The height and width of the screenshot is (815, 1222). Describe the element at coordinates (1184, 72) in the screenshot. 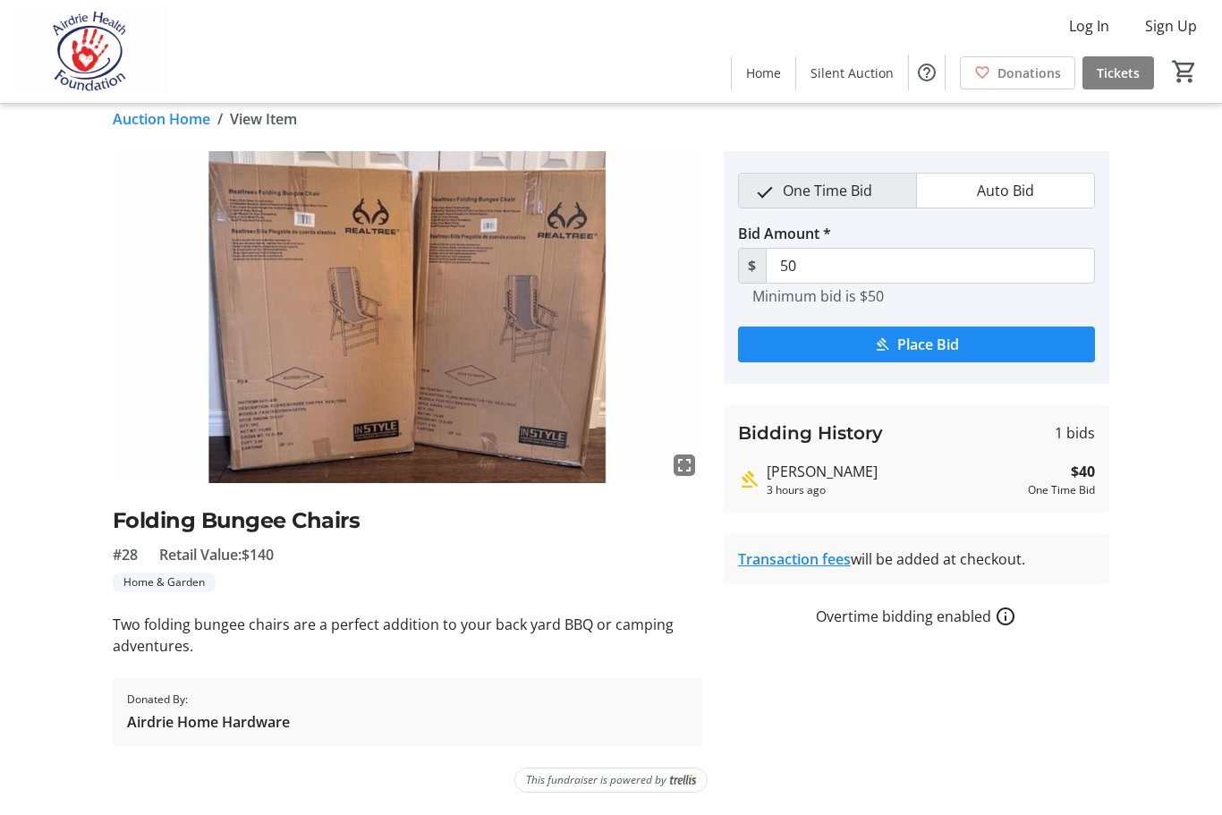

I see `button: Cart` at that location.